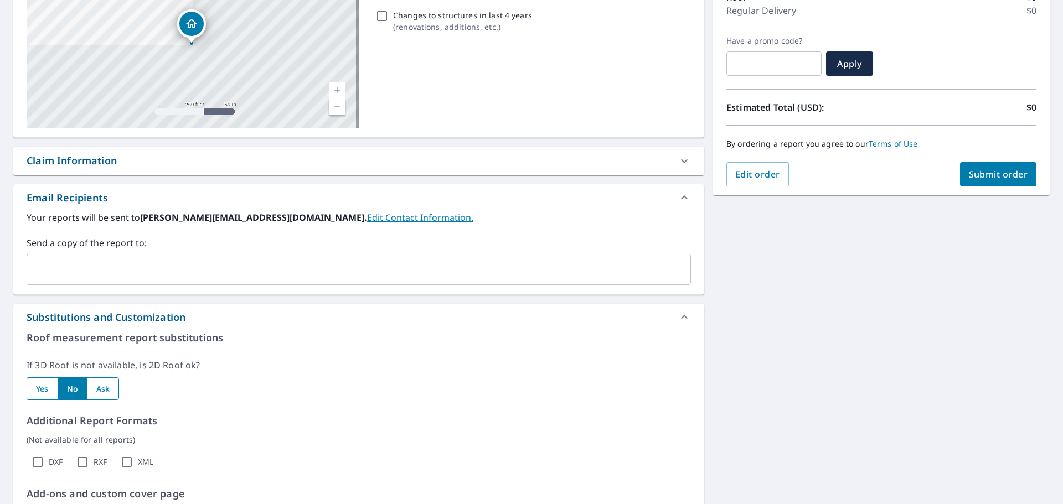  I want to click on p: Roof measurement report substitutions, so click(359, 338).